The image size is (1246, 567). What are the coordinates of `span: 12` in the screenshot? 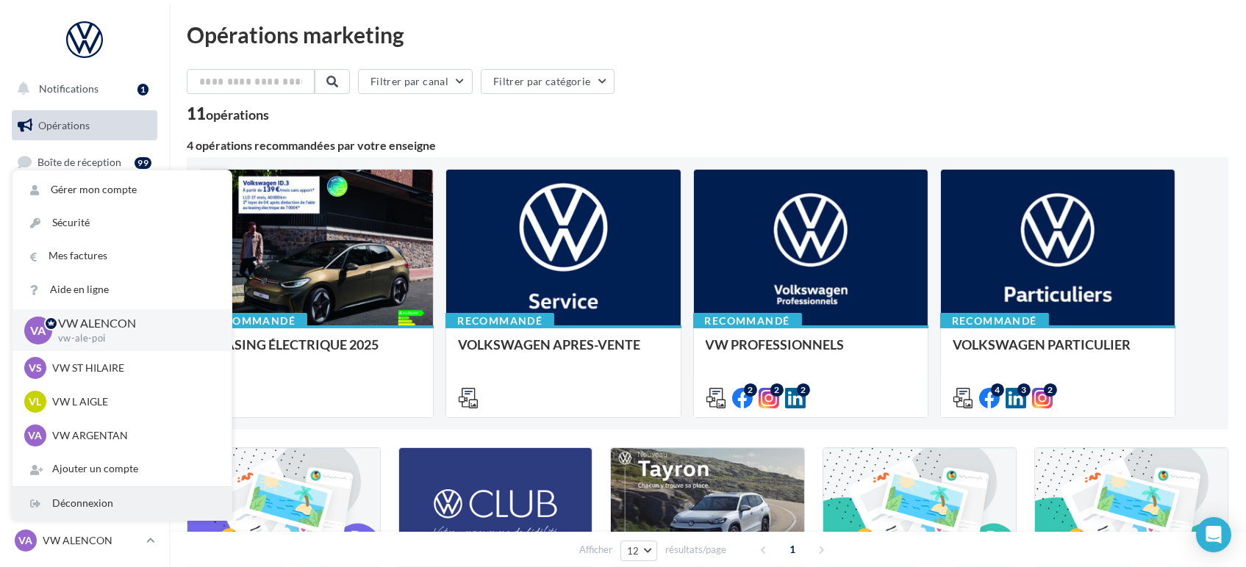 It's located at (633, 551).